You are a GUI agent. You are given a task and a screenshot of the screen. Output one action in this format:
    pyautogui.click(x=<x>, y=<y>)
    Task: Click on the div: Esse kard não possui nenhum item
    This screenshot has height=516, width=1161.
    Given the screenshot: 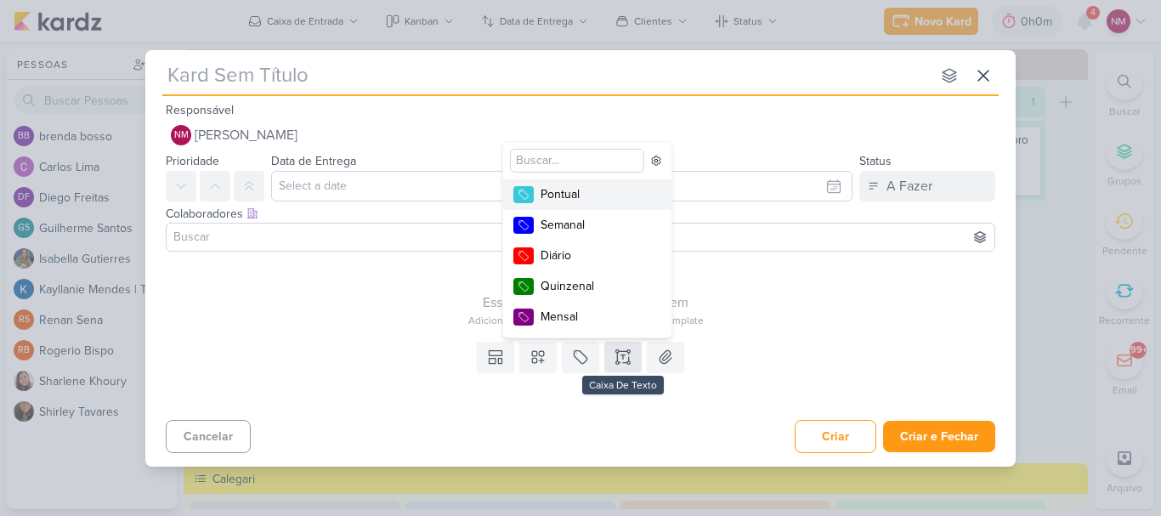 What is the action you would take?
    pyautogui.click(x=586, y=303)
    